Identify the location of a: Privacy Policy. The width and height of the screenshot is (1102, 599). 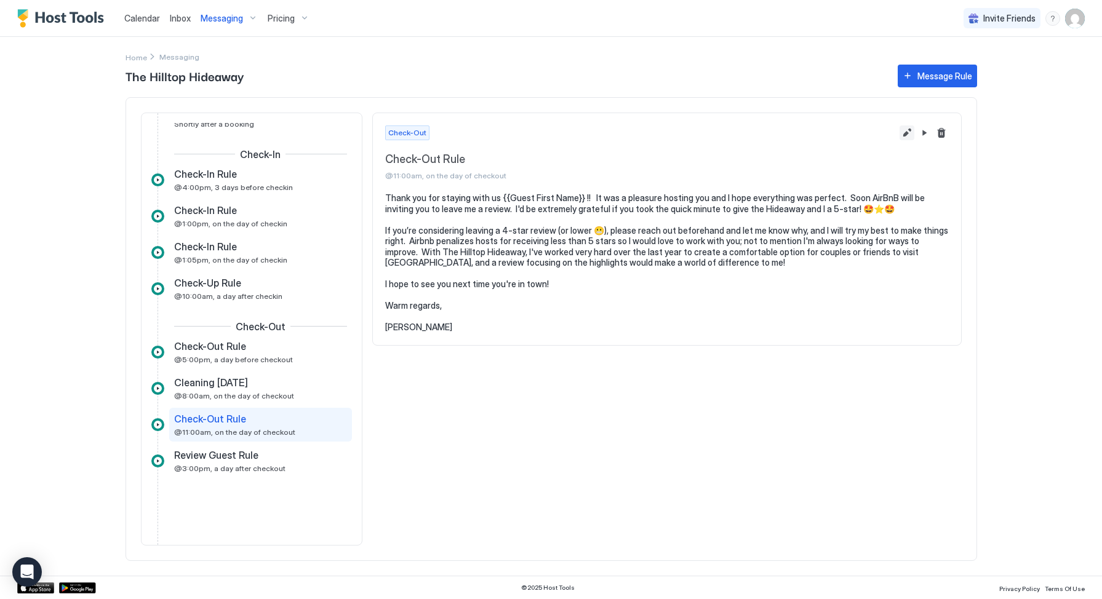
(1020, 588).